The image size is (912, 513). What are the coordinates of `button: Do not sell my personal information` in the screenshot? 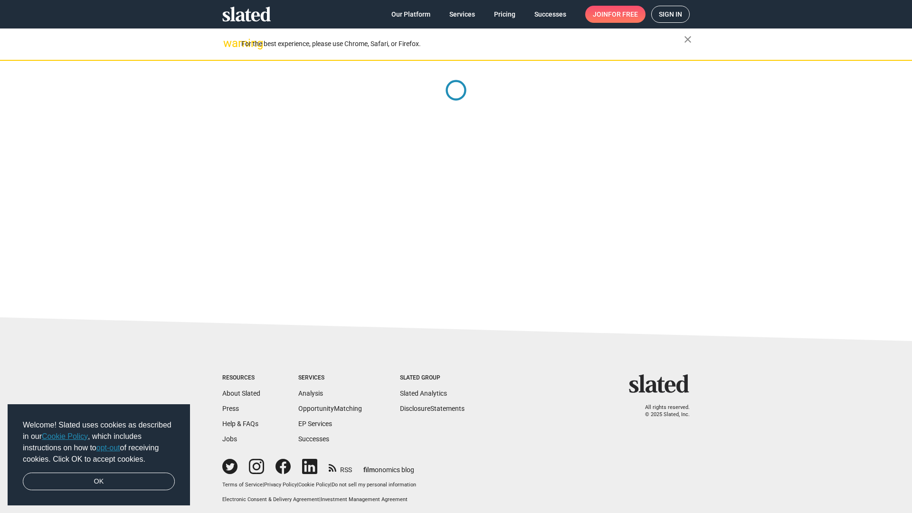 It's located at (374, 485).